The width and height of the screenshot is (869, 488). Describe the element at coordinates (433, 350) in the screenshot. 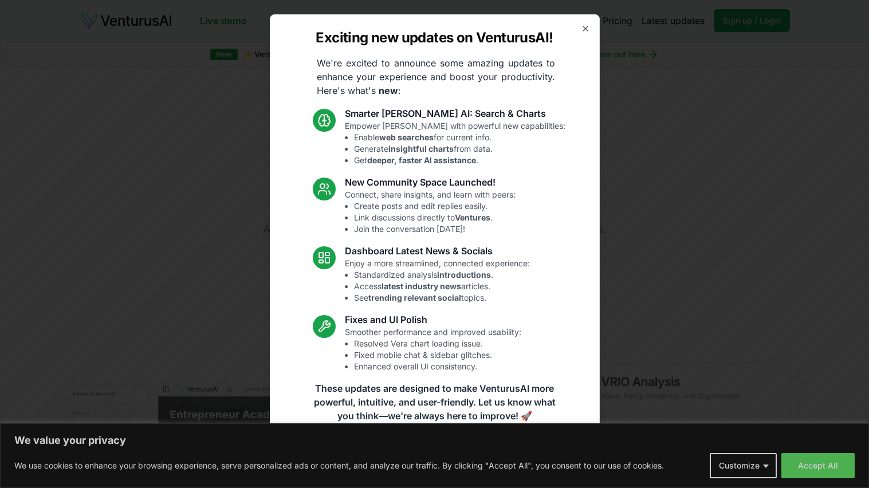

I see `p: Smoother performance and improved usability:` at that location.